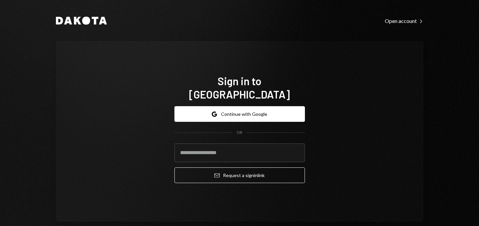  What do you see at coordinates (404, 21) in the screenshot?
I see `div: Open account` at bounding box center [404, 21].